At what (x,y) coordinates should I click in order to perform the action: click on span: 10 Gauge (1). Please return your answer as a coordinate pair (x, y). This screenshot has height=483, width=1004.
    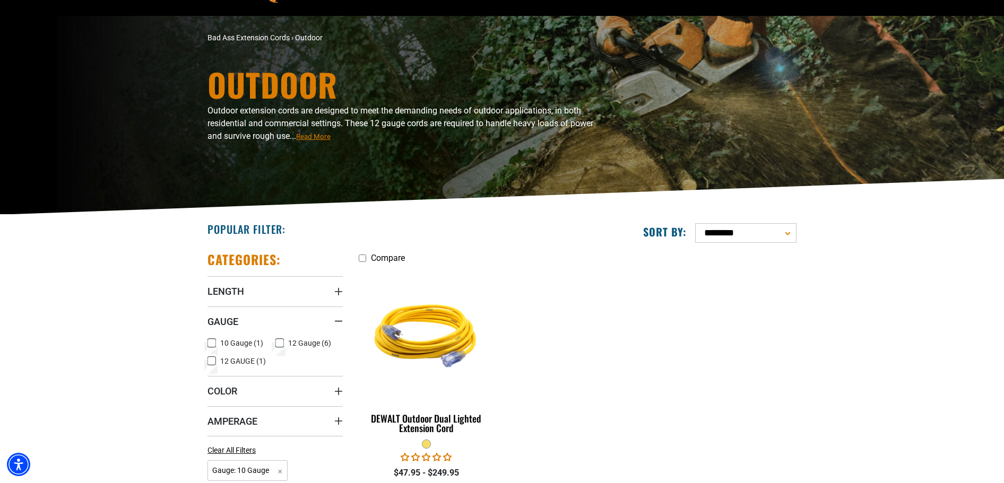
    Looking at the image, I should click on (241, 343).